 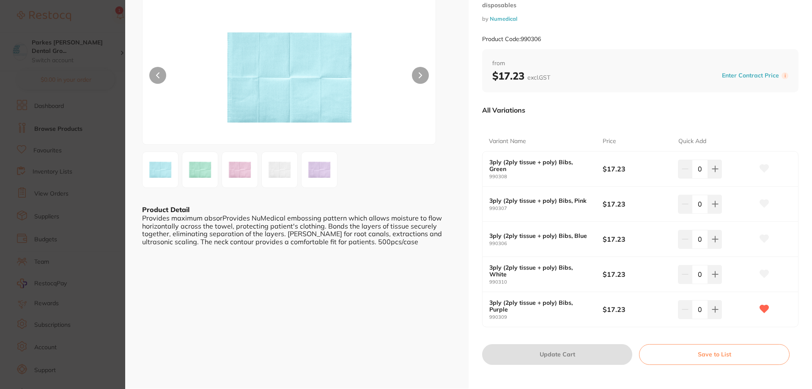 What do you see at coordinates (557, 354) in the screenshot?
I see `button: Update Cart` at bounding box center [557, 354].